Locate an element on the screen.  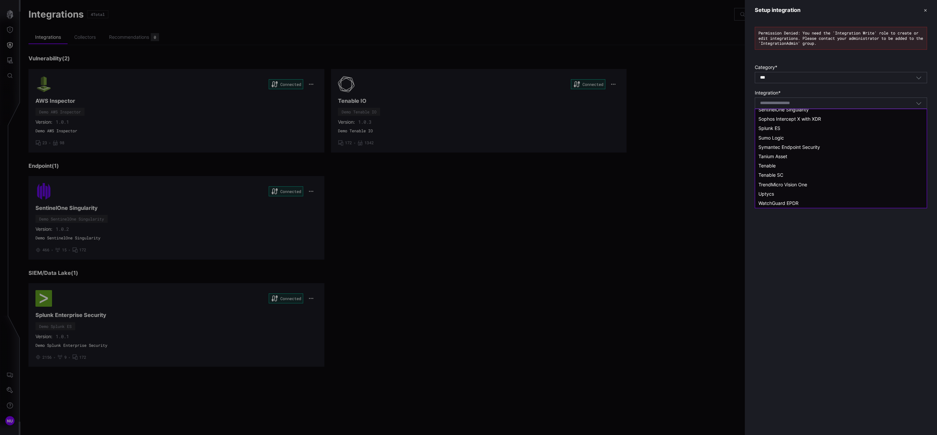
span: TrendMicro Vision One is located at coordinates (782, 184).